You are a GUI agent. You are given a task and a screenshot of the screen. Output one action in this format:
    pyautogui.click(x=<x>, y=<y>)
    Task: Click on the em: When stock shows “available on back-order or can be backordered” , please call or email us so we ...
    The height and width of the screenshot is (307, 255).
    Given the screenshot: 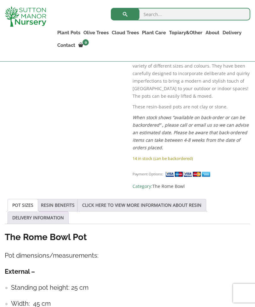 What is the action you would take?
    pyautogui.click(x=190, y=132)
    